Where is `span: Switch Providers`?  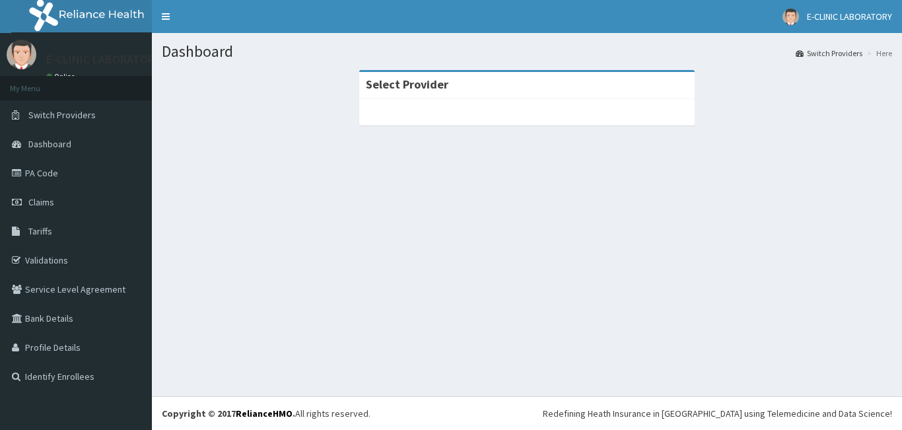
span: Switch Providers is located at coordinates (62, 115).